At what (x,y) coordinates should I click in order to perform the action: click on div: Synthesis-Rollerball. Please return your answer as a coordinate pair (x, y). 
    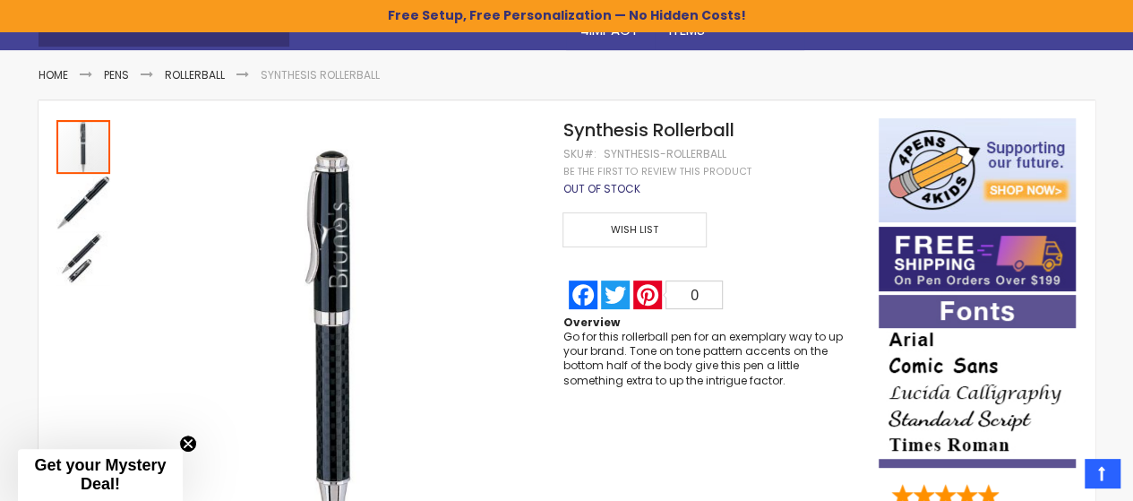
    Looking at the image, I should click on (664, 154).